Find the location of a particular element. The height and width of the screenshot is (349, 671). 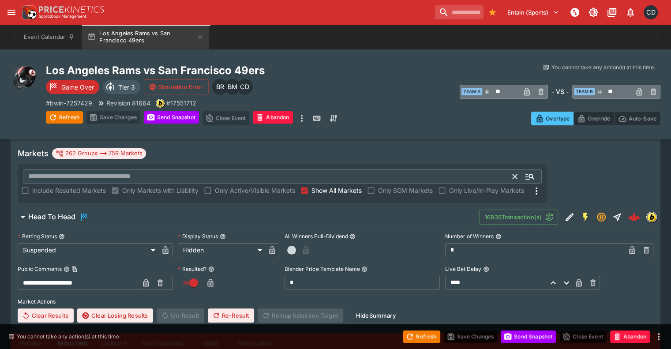

img: PriceKinetics is located at coordinates (71, 9).